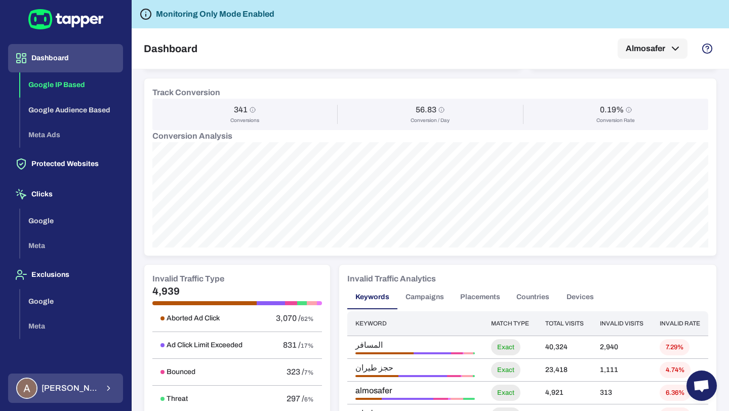  What do you see at coordinates (674, 347) in the screenshot?
I see `span: 7.29%` at bounding box center [674, 347].